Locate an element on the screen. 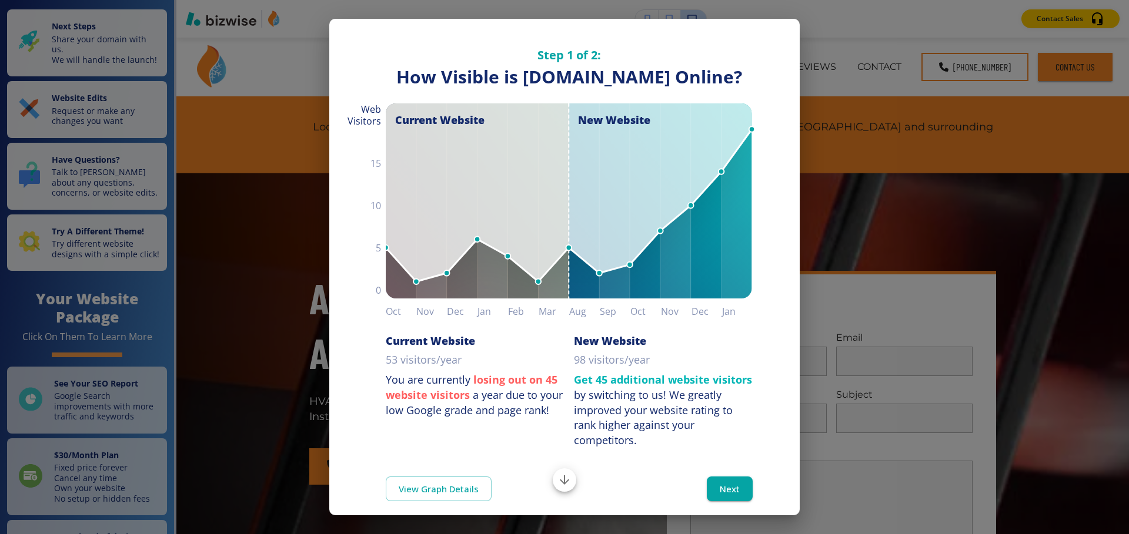 This screenshot has width=1129, height=534. div: We greatly improved your website rating to rank higher against your competitors. is located at coordinates (653, 417).